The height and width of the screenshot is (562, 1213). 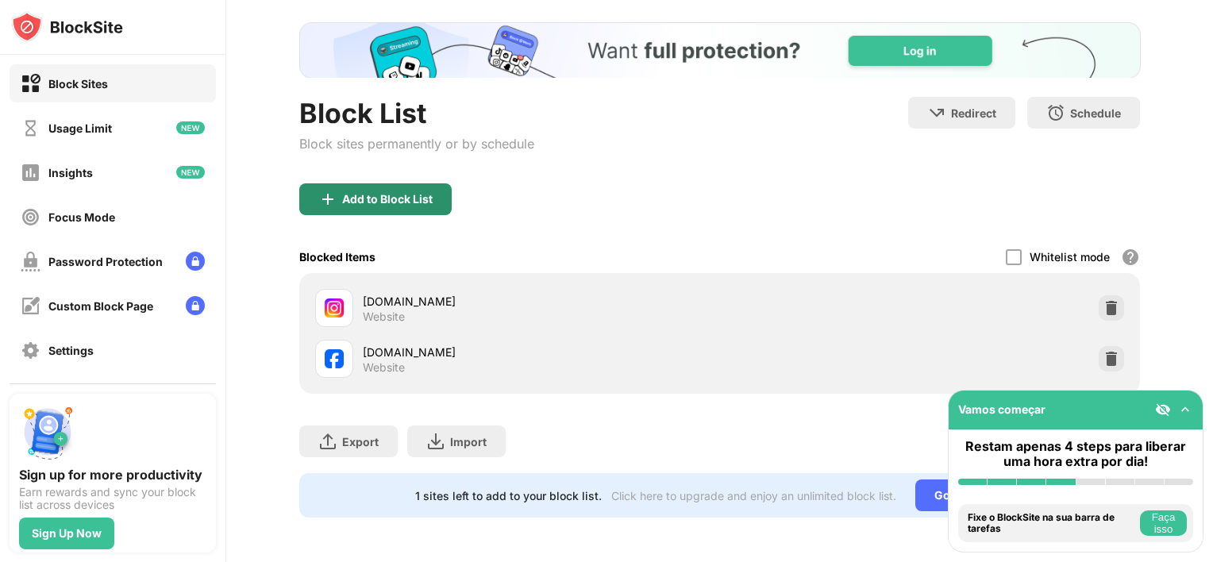 What do you see at coordinates (337, 256) in the screenshot?
I see `div: Blocked Items` at bounding box center [337, 256].